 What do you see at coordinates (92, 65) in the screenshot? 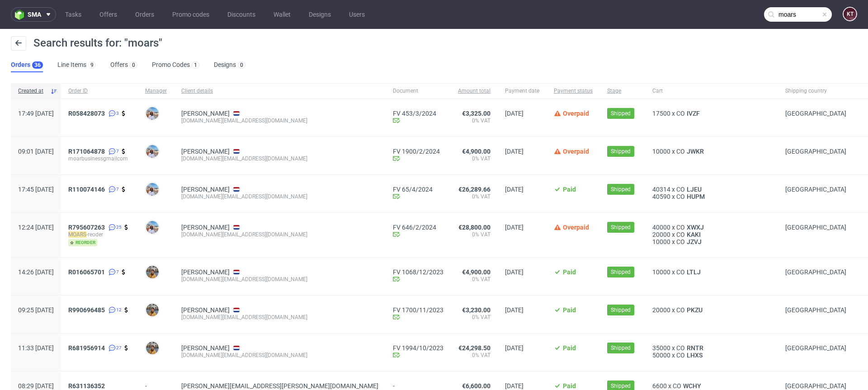
I see `div: 9` at bounding box center [92, 65].